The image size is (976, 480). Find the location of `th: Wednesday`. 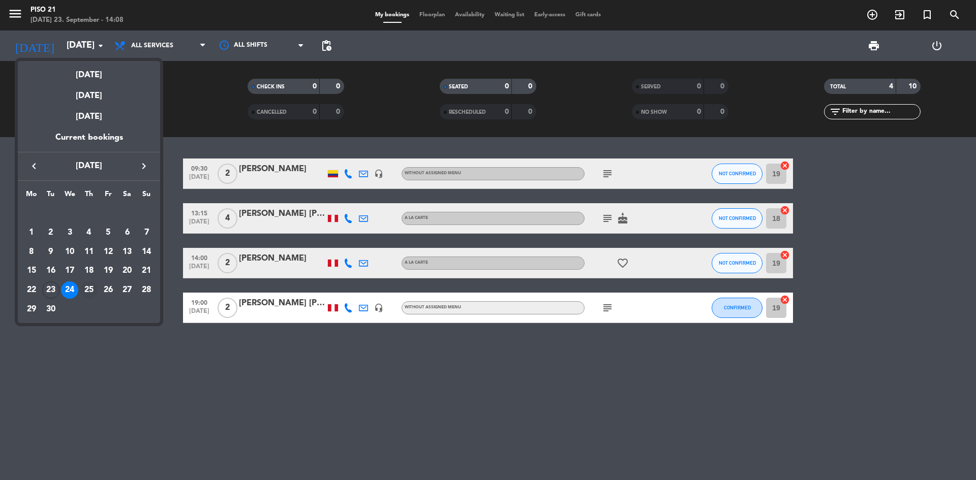

th: Wednesday is located at coordinates (70, 196).